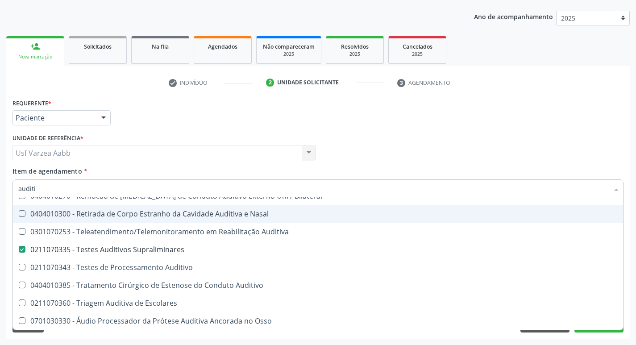  What do you see at coordinates (318, 321) in the screenshot?
I see `div: 0701030330 - Áudio Processador da Prótese Auditiva Ancorada no Osso` at bounding box center [318, 321].